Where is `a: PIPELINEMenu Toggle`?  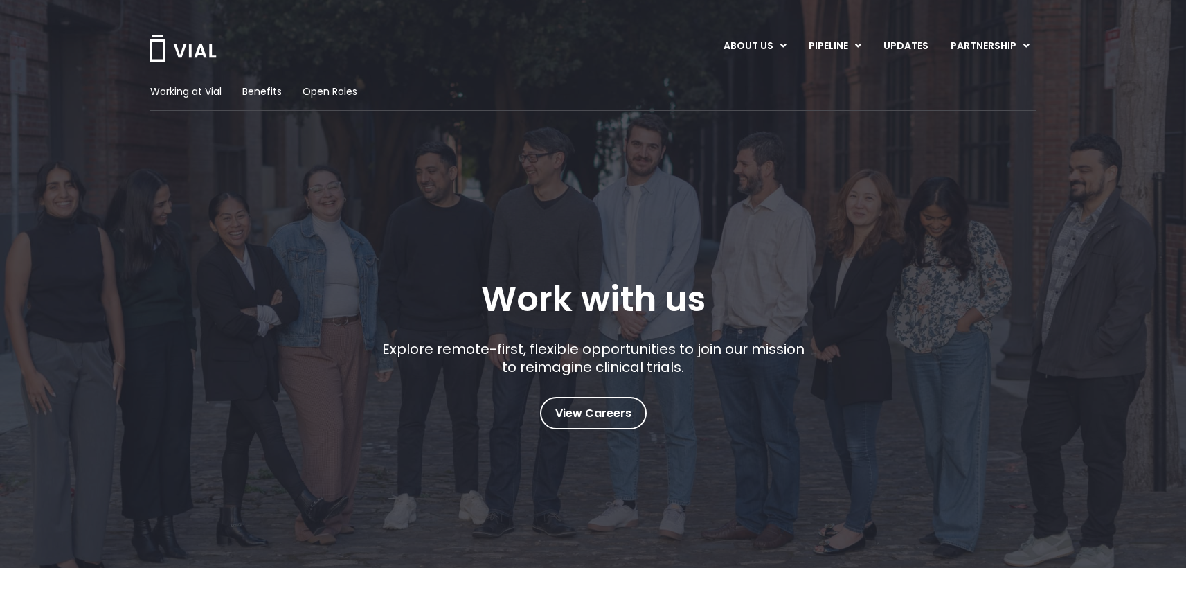
a: PIPELINEMenu Toggle is located at coordinates (834, 46).